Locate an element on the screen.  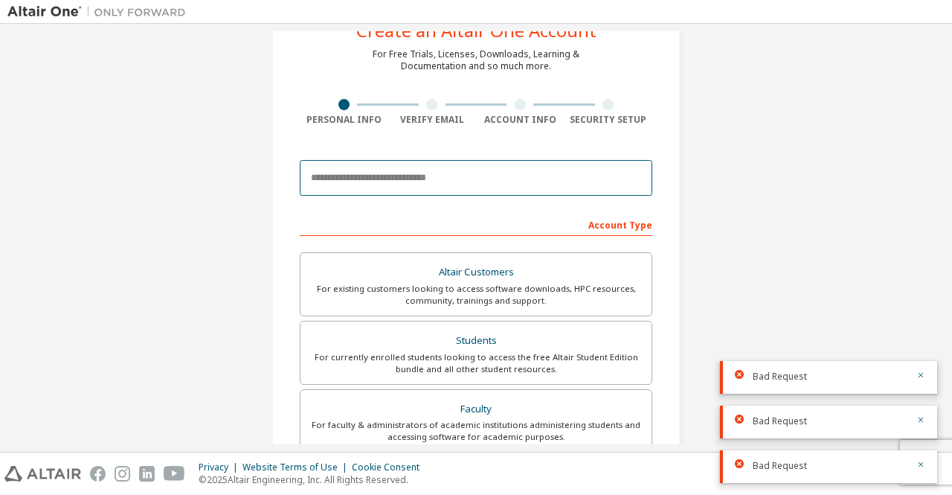
img: instagram.svg is located at coordinates (122, 473).